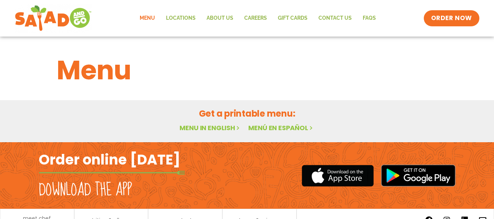 This screenshot has height=219, width=494. I want to click on a: Menu, so click(147, 18).